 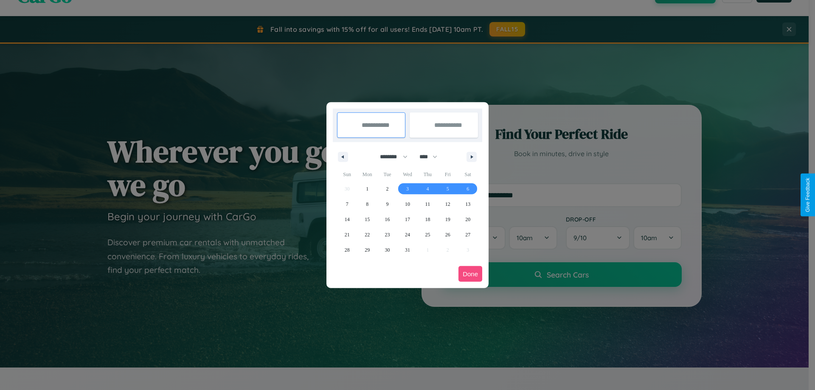 What do you see at coordinates (468, 235) in the screenshot?
I see `span: 27` at bounding box center [468, 235].